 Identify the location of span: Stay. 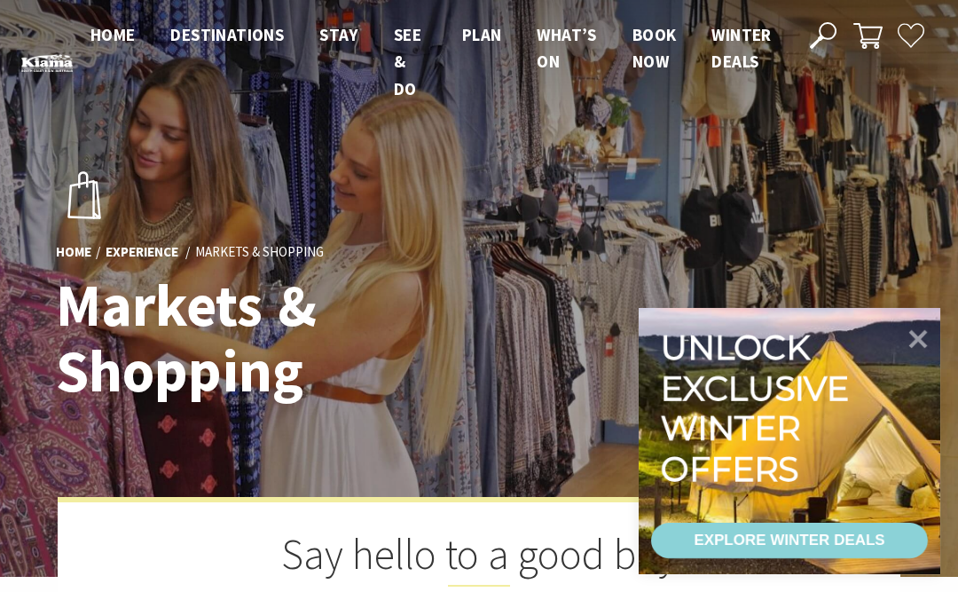
(339, 35).